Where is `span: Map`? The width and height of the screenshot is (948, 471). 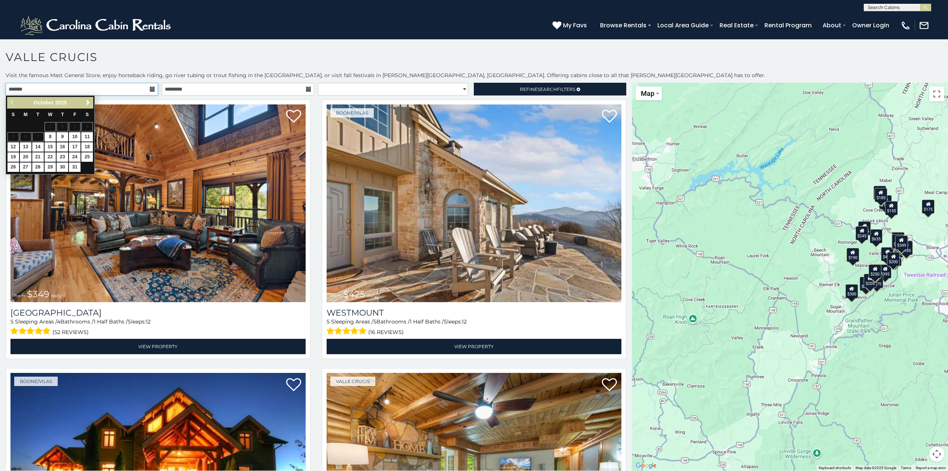 span: Map is located at coordinates (648, 93).